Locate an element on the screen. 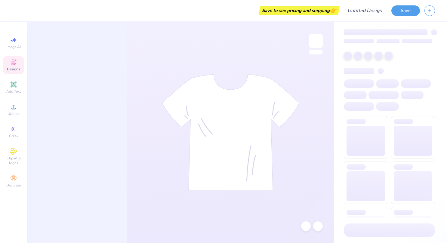 The height and width of the screenshot is (243, 447). span: Image AI is located at coordinates (14, 47).